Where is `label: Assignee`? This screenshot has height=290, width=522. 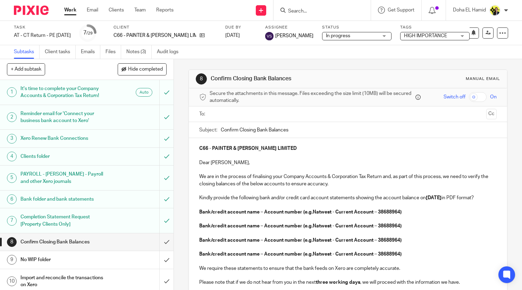
label: Assignee is located at coordinates (289, 27).